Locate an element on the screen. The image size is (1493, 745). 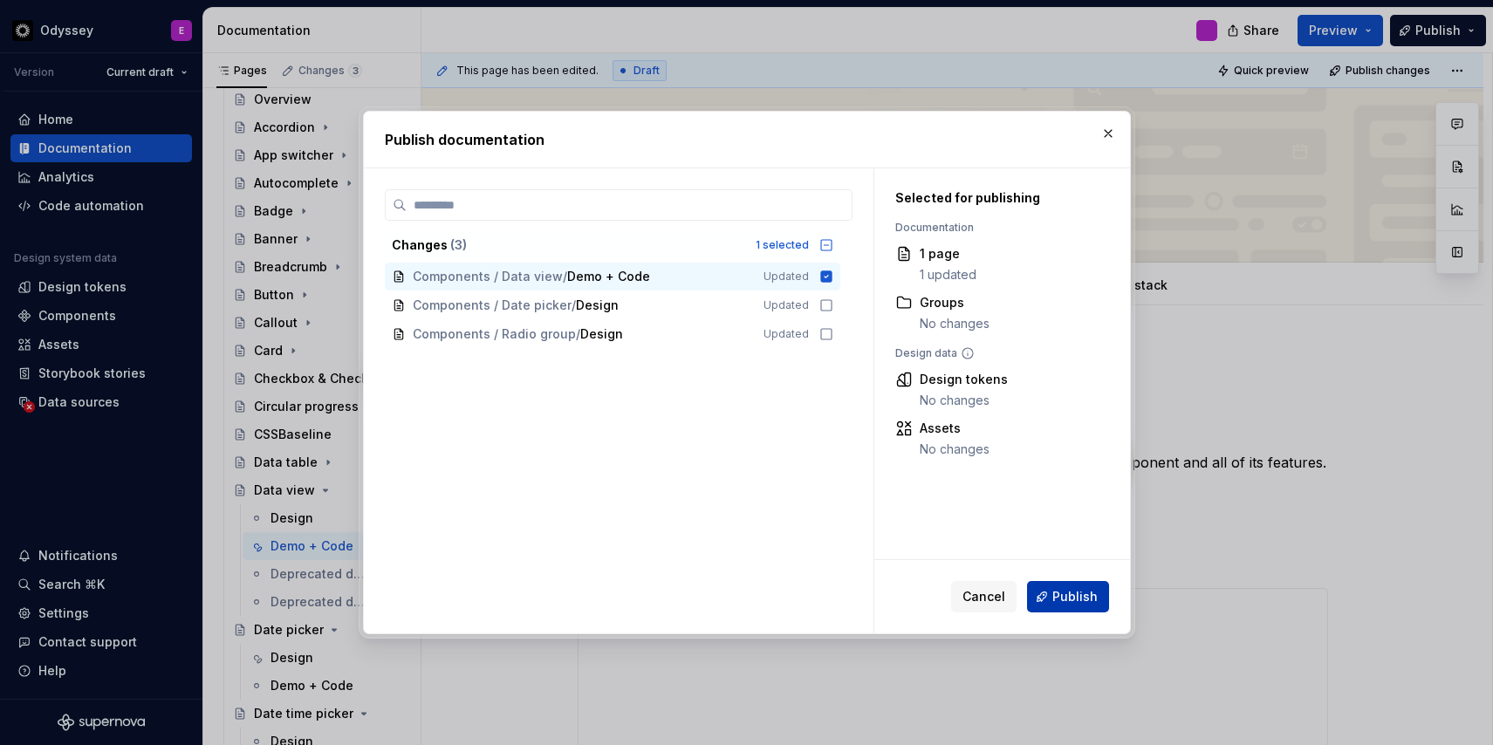
button: Publish is located at coordinates (1068, 597).